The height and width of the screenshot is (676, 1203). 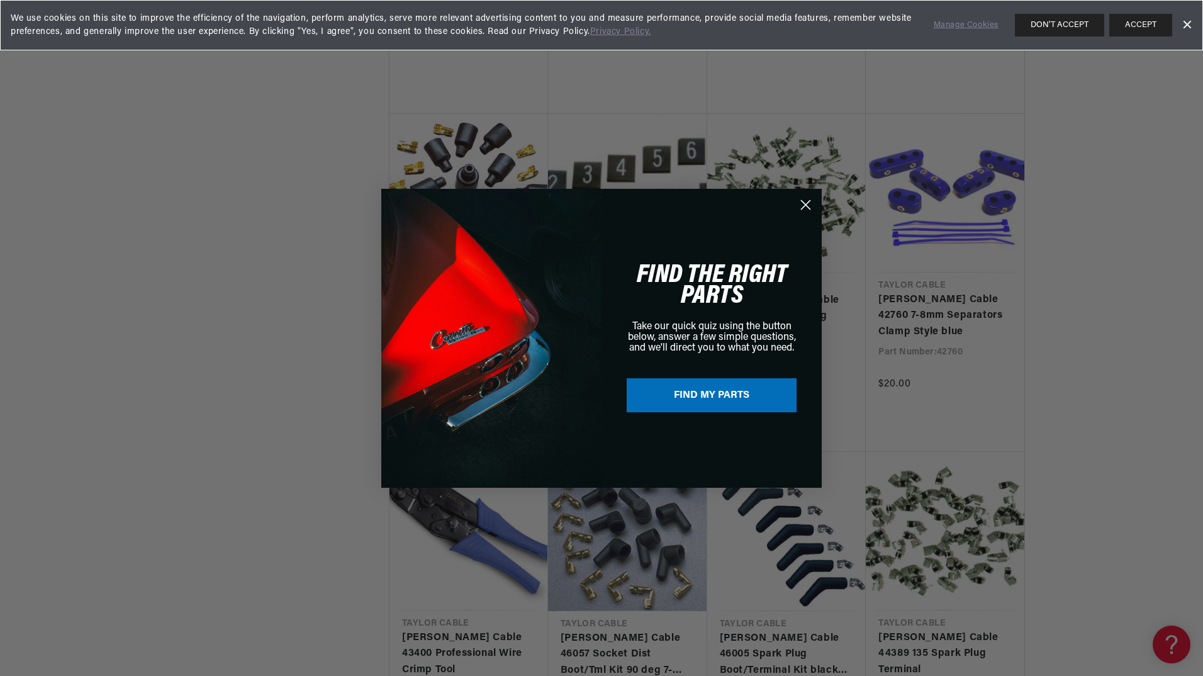 I want to click on span: We use cookies on this site to improve the efficiency of the navigation, perform analytics, serve..., so click(x=463, y=25).